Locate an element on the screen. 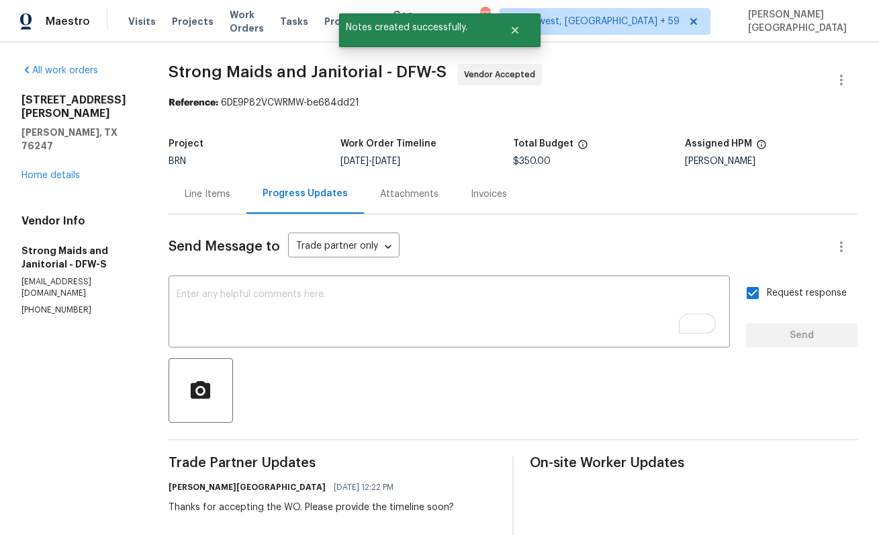  span: Notes created successfully. is located at coordinates (416, 28).